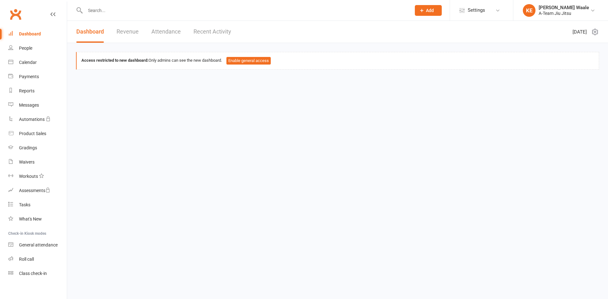  I want to click on a: Workouts, so click(37, 176).